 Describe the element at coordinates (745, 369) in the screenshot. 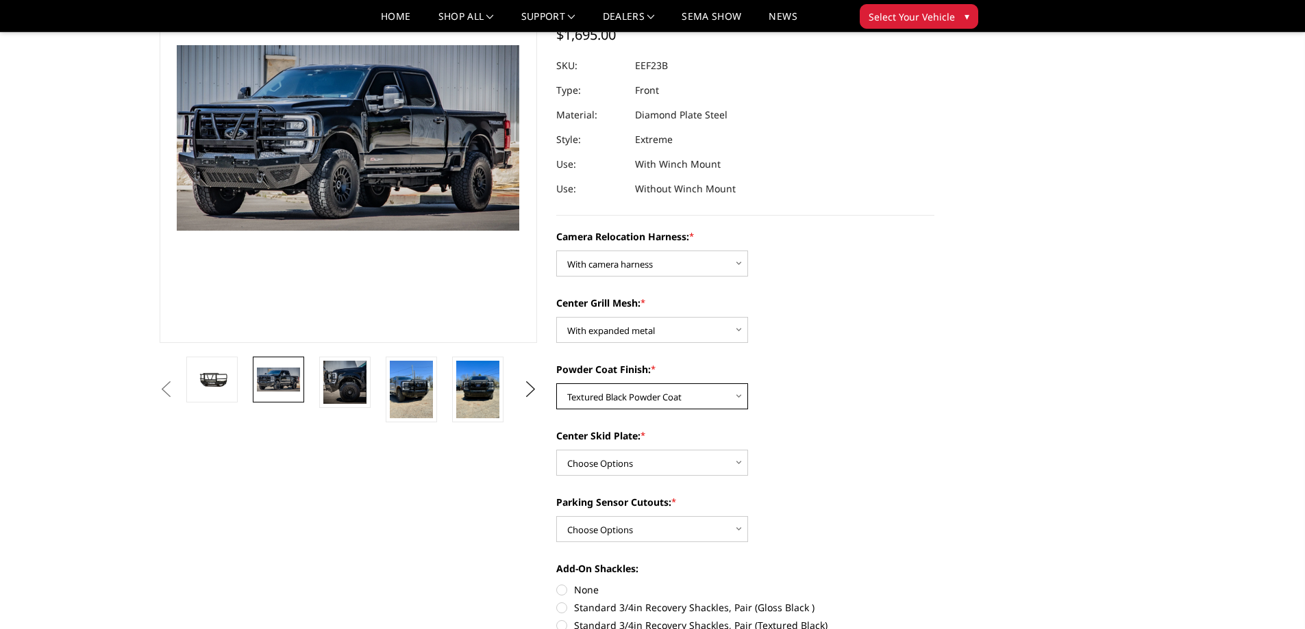

I see `label: Powder Coat Finish:` at that location.